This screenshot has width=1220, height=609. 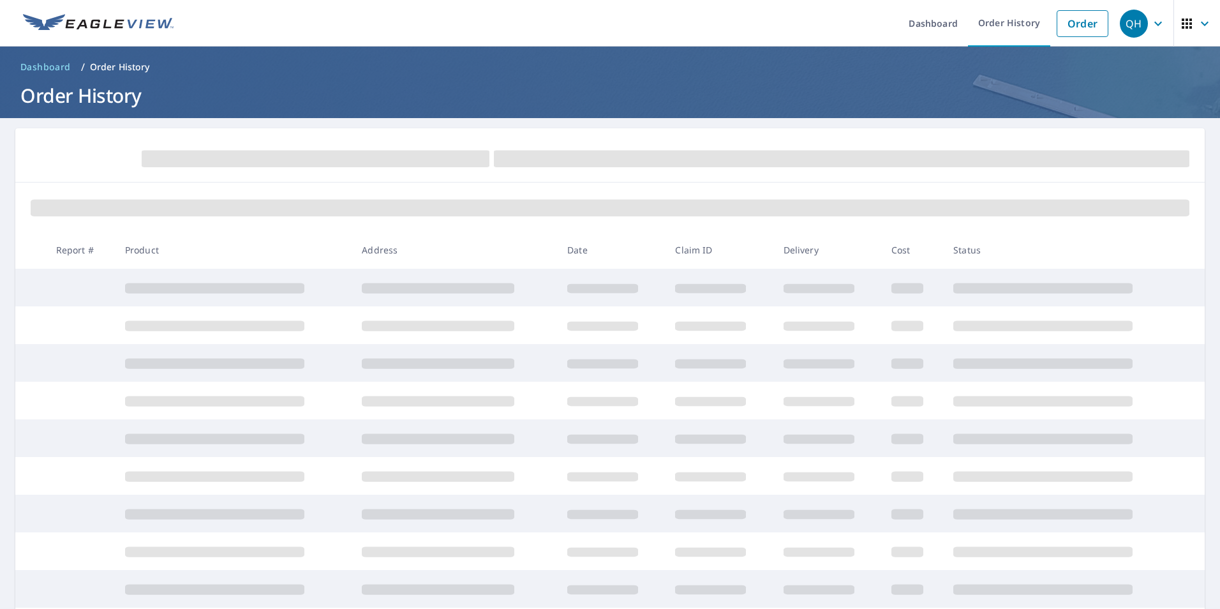 I want to click on th: Status, so click(x=1062, y=250).